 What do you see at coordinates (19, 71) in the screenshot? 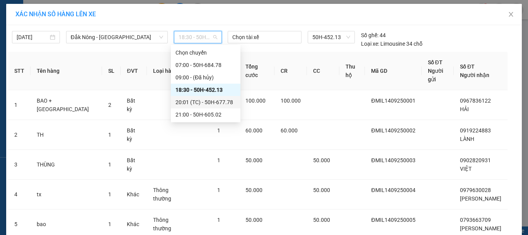
I see `th: STT` at bounding box center [19, 71].